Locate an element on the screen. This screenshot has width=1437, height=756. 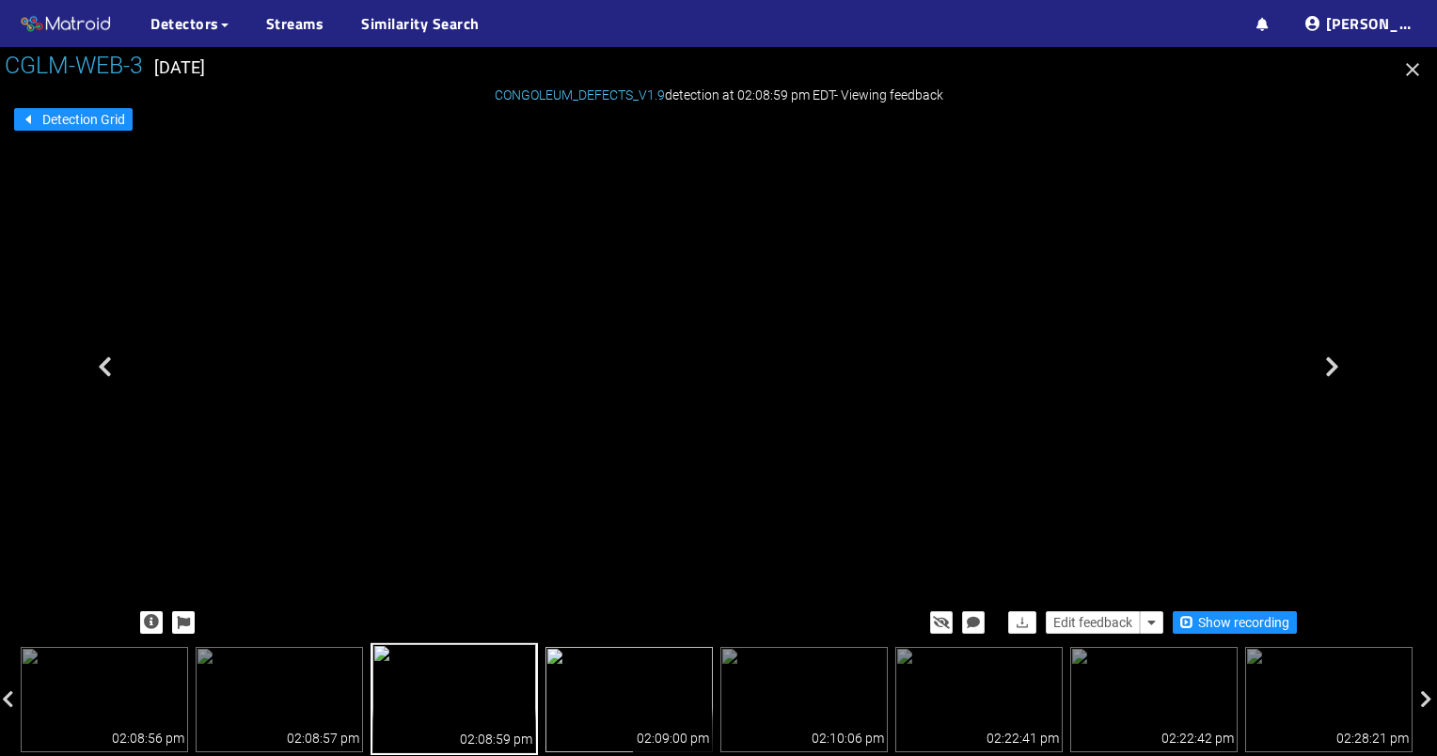
img: 1756923761.771147.jpg is located at coordinates (979, 700).